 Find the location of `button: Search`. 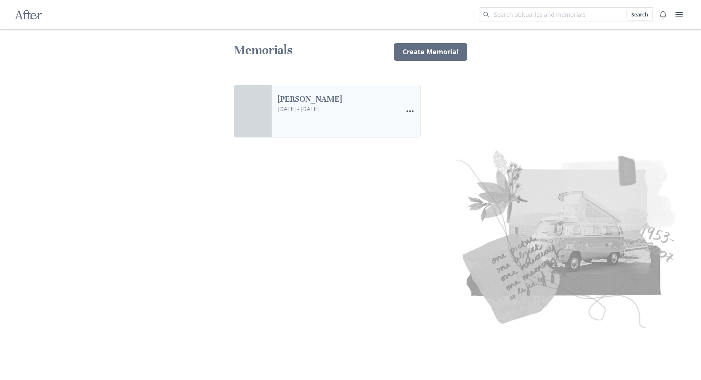

button: Search is located at coordinates (640, 15).